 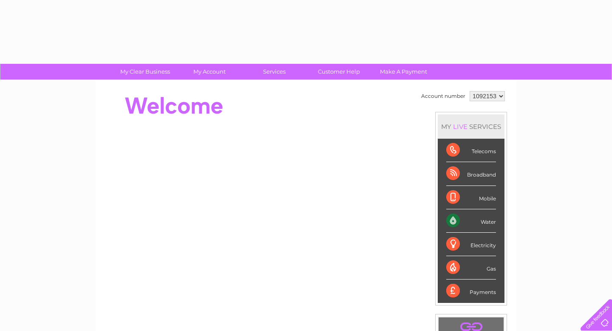 What do you see at coordinates (460, 126) in the screenshot?
I see `div: LIVE` at bounding box center [460, 126].